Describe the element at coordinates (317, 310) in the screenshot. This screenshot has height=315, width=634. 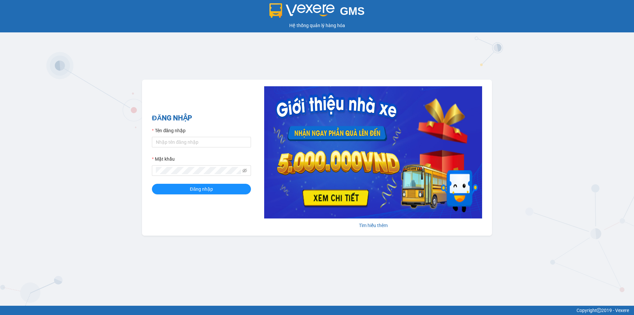
I see `div: Copyright 2019 - Vexere` at that location.